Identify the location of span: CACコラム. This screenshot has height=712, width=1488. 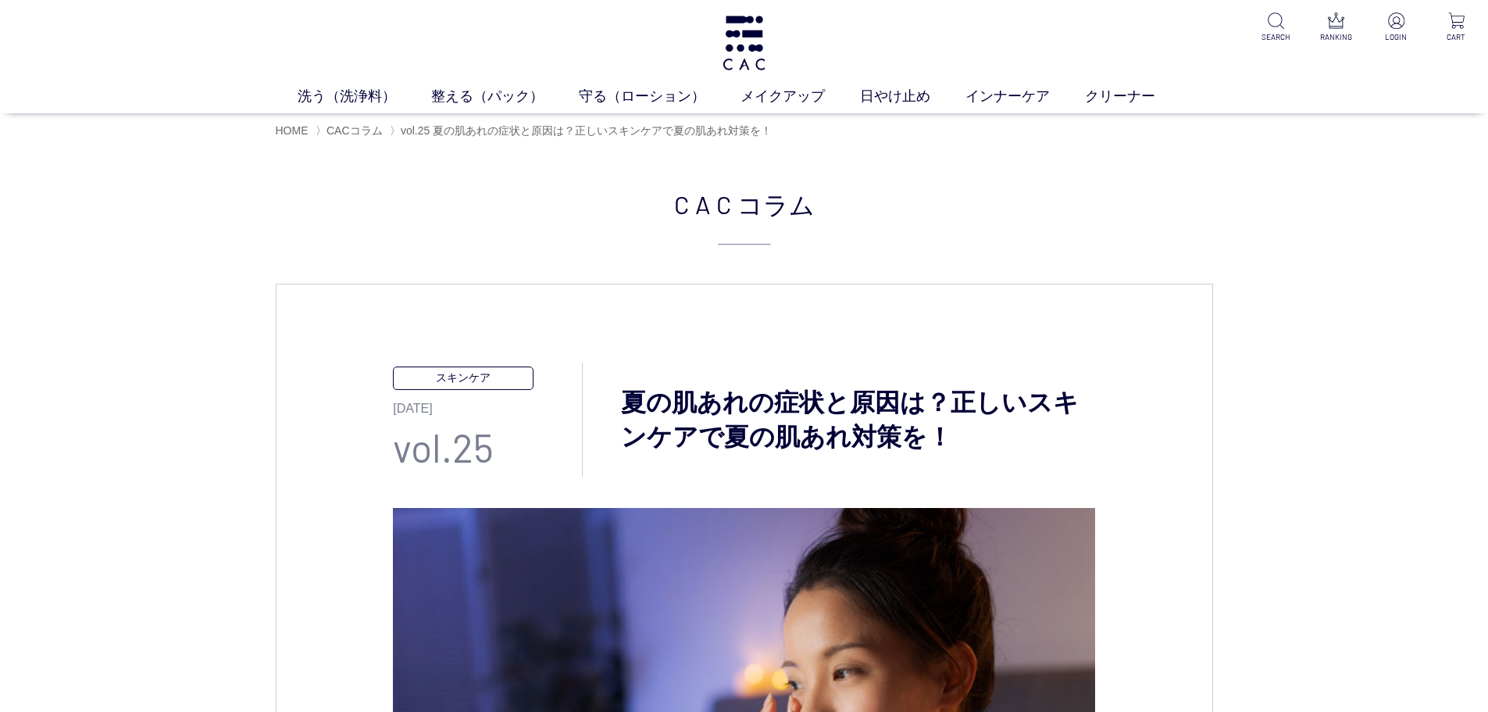
(355, 130).